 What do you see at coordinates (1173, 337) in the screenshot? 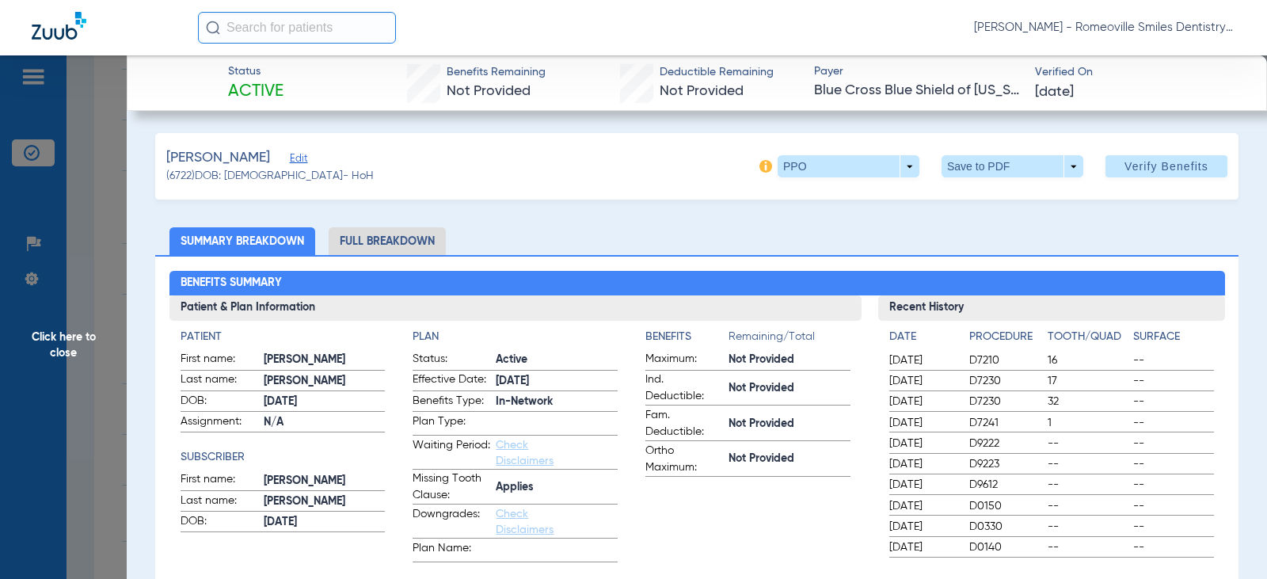
I see `h4: Surface` at bounding box center [1173, 337].